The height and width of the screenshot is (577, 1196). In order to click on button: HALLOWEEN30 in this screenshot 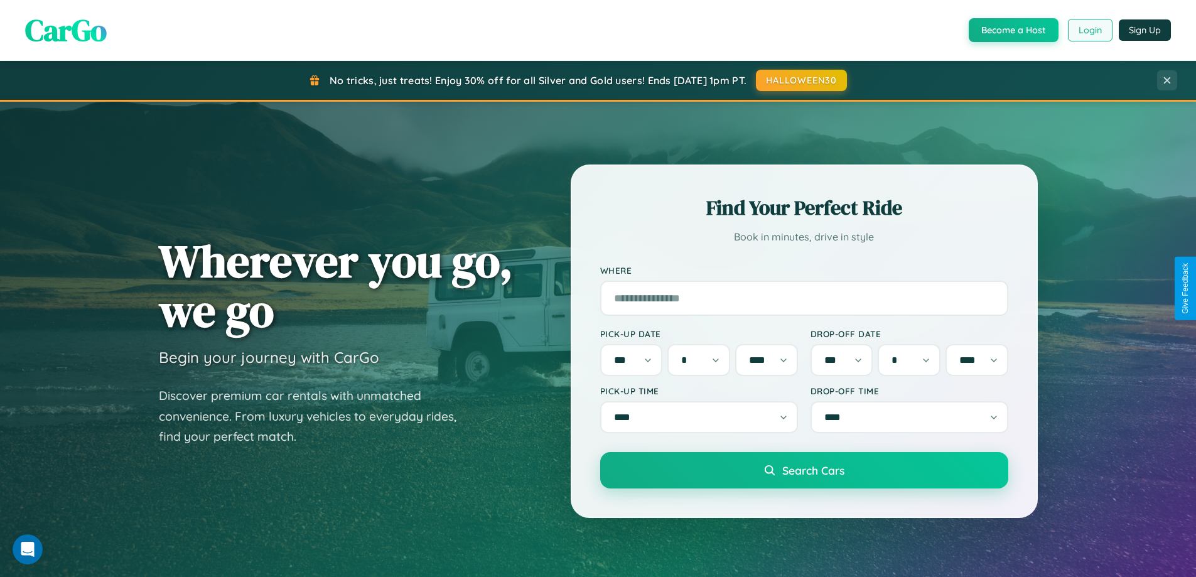, I will do `click(801, 80)`.